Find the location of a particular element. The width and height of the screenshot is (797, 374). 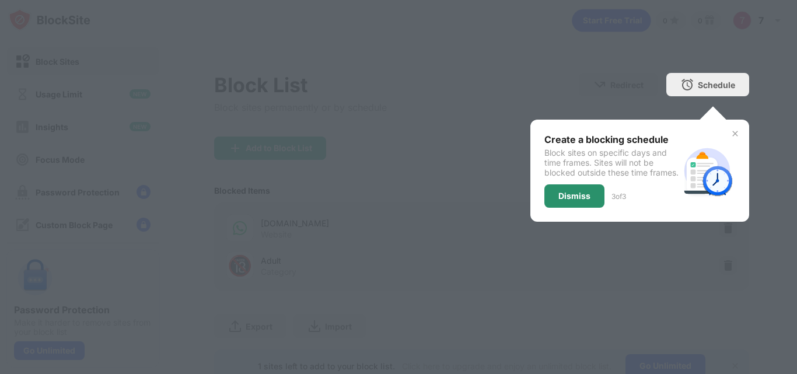

div: Block sites on specific days and time frames. Sites will not be blocked outside these time frames. is located at coordinates (612, 162).